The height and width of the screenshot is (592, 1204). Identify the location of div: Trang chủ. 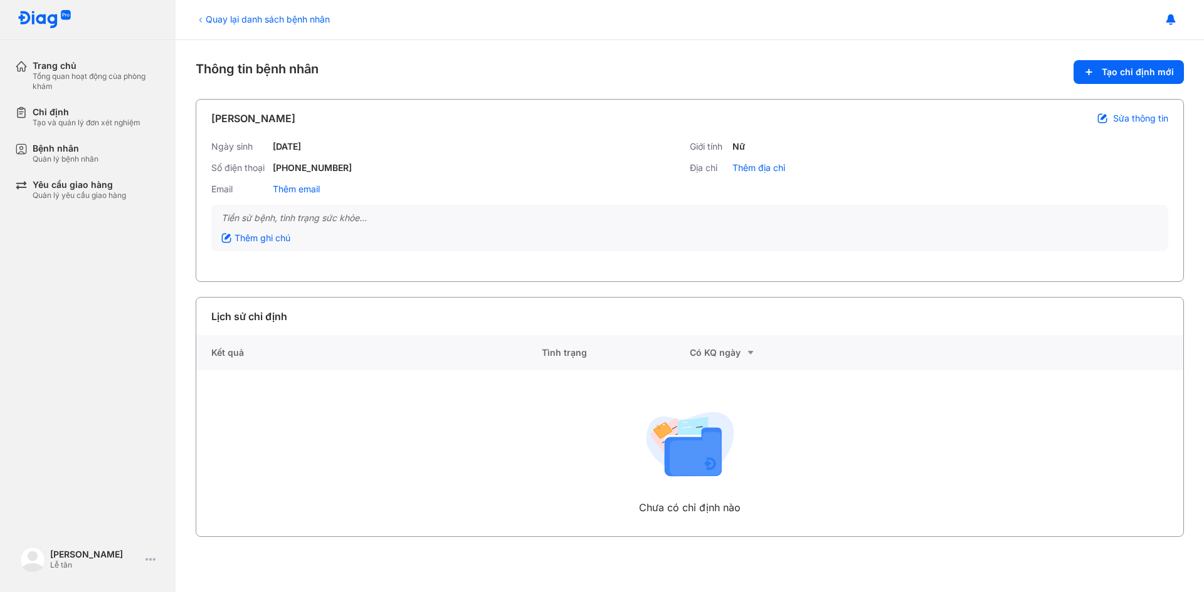
(97, 66).